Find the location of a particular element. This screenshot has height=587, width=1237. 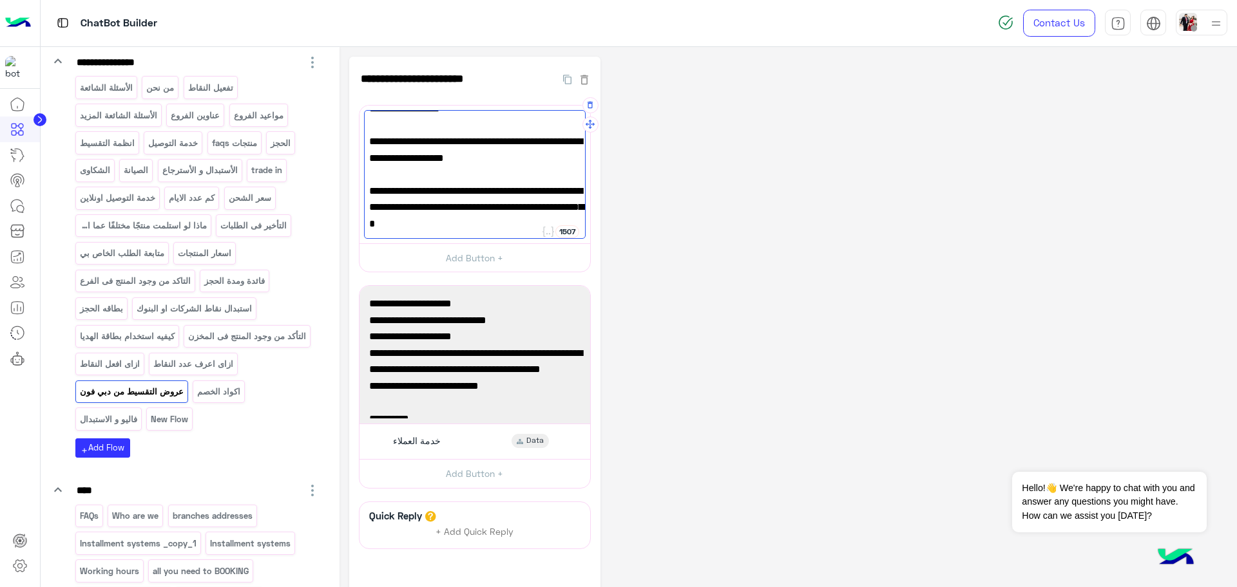

span: خدمة العملاء is located at coordinates (417, 441).